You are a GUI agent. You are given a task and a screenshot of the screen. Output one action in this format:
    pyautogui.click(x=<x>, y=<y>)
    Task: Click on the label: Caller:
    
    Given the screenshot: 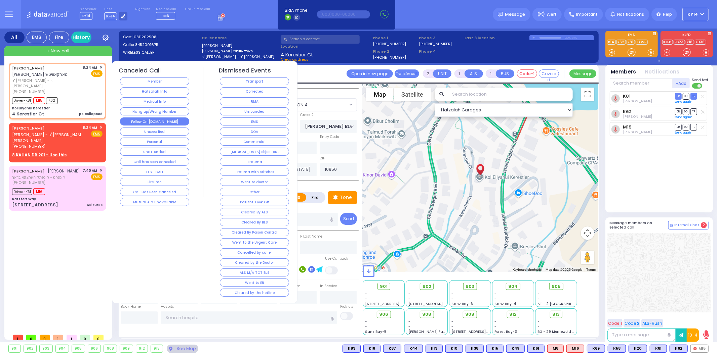 What is the action you would take?
    pyautogui.click(x=161, y=45)
    